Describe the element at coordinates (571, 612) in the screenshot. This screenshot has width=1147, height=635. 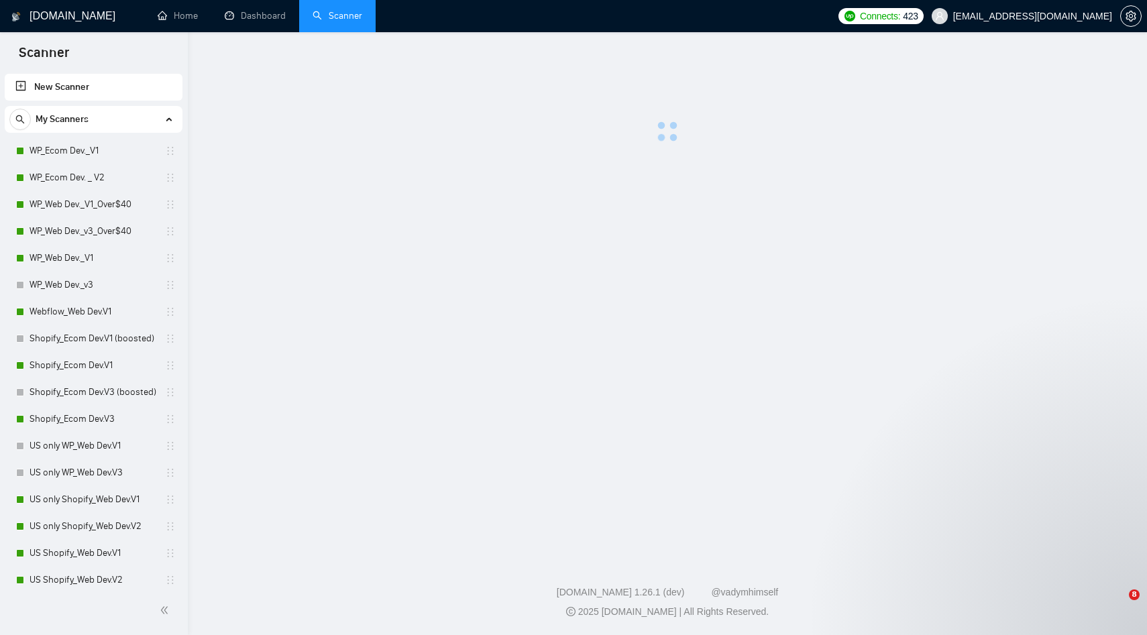
I see `span: copyright` at that location.